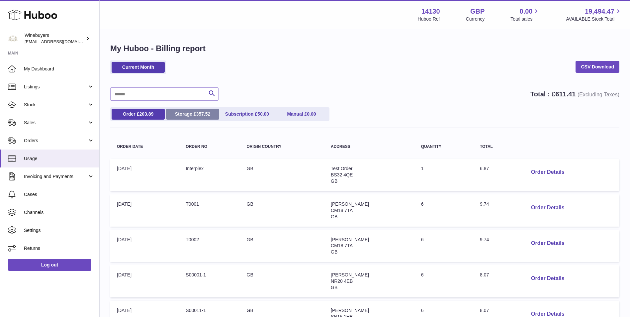 The height and width of the screenshot is (317, 630). What do you see at coordinates (59, 194) in the screenshot?
I see `span: Cases` at bounding box center [59, 194].